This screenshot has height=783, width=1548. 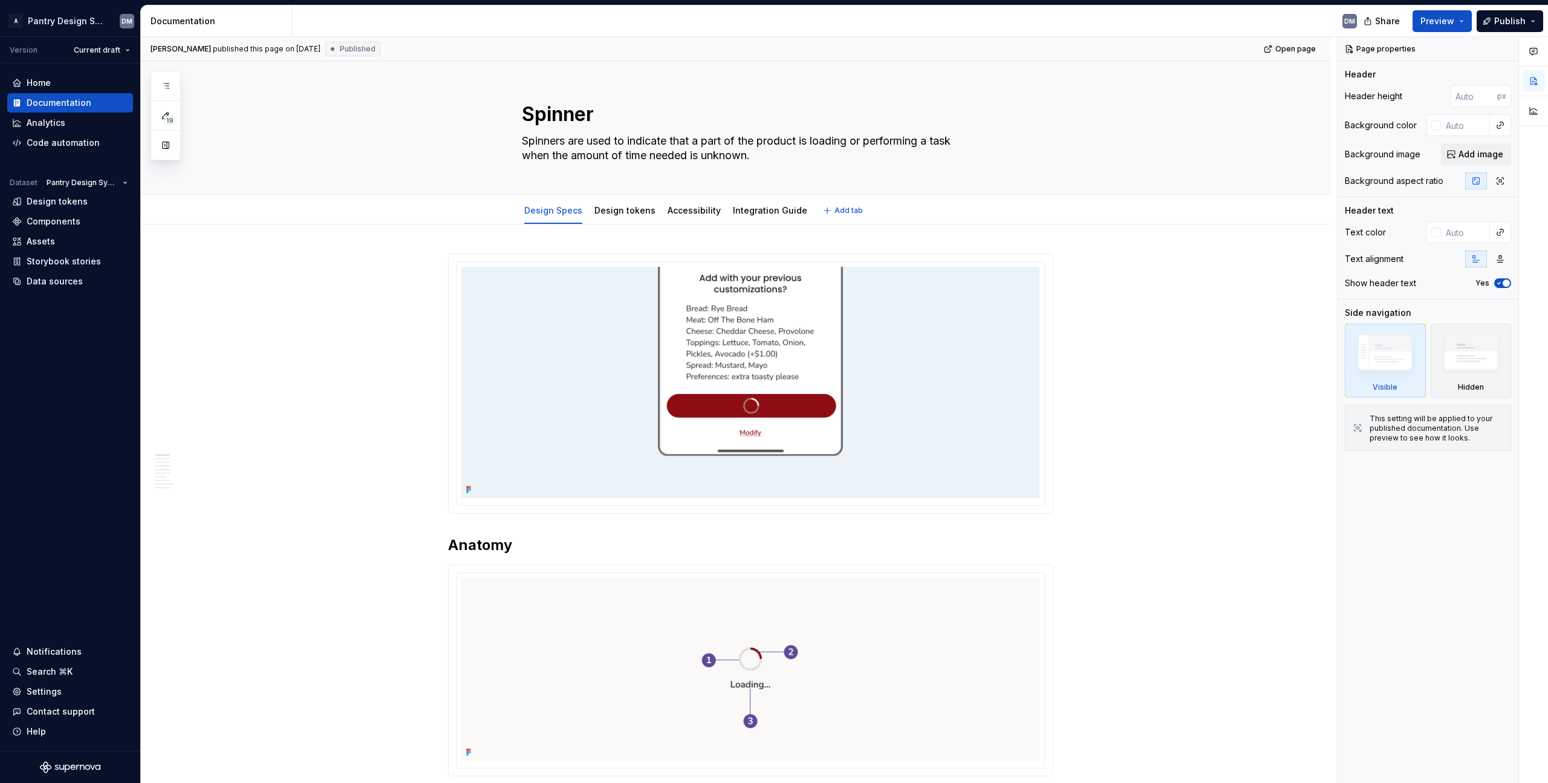 I want to click on a: Accessibility, so click(x=694, y=210).